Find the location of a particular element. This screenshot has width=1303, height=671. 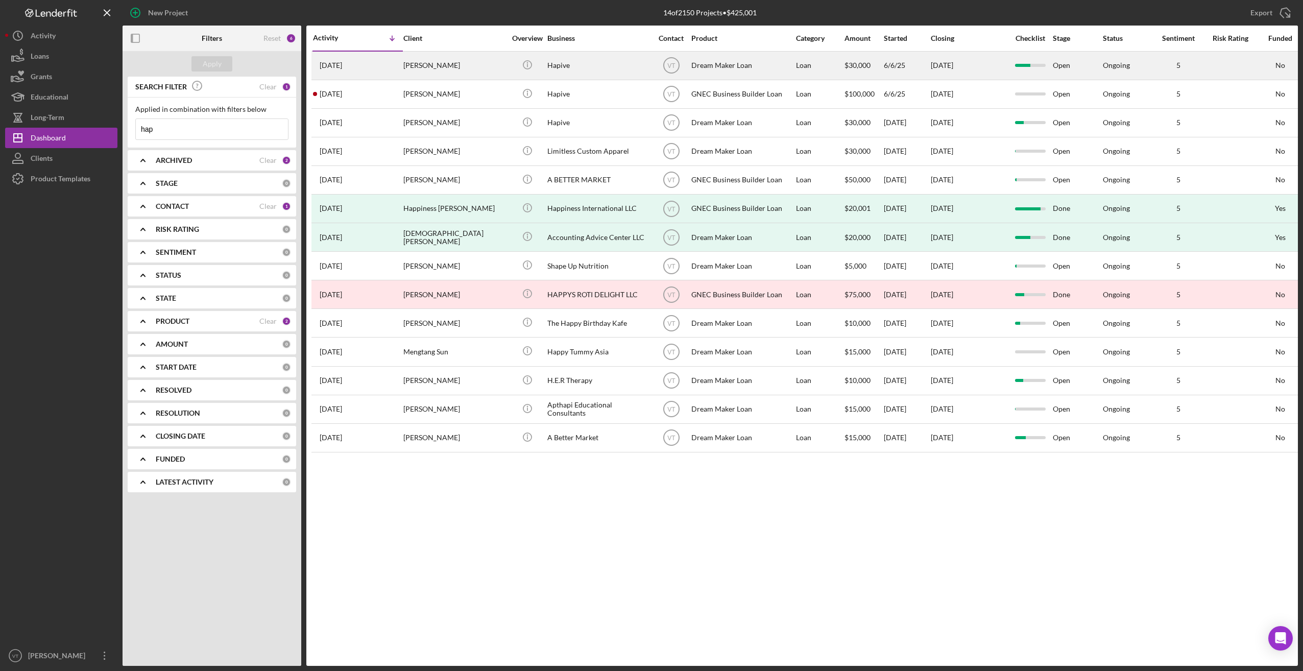

div: Status is located at coordinates (1128, 38).